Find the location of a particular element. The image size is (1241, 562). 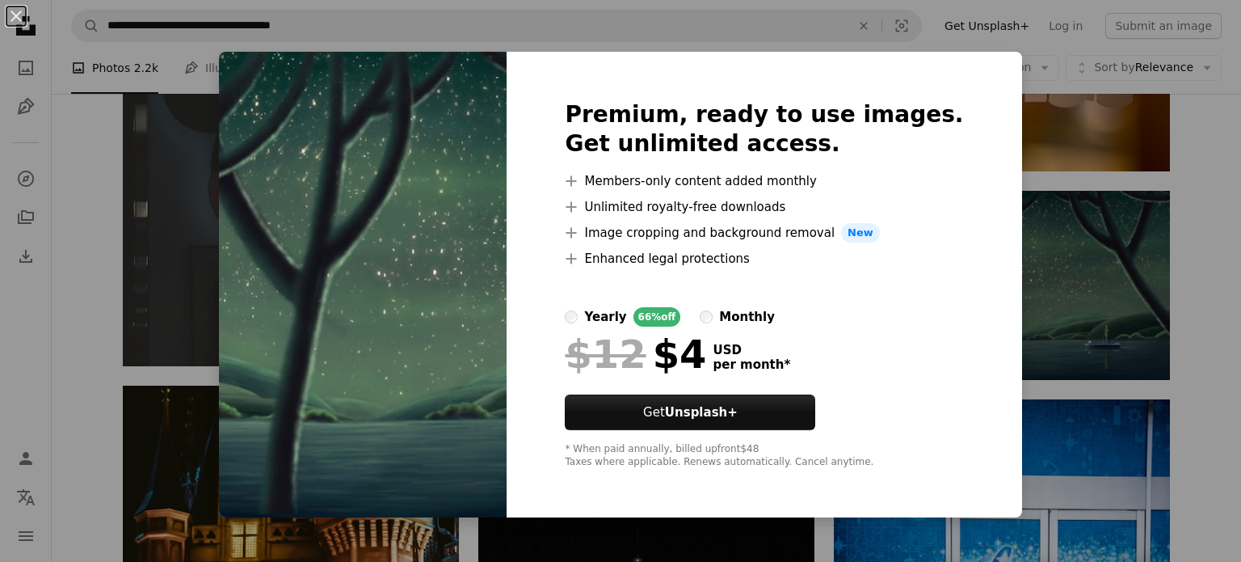

img: premium_photo-1682308229268-494ff9a951dc is located at coordinates (363, 284).